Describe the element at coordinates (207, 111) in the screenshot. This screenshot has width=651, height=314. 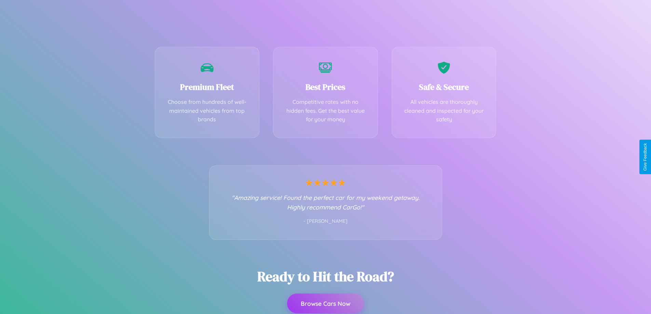
I see `p: Choose from hundreds of well-maintained vehicles from top brands` at that location.